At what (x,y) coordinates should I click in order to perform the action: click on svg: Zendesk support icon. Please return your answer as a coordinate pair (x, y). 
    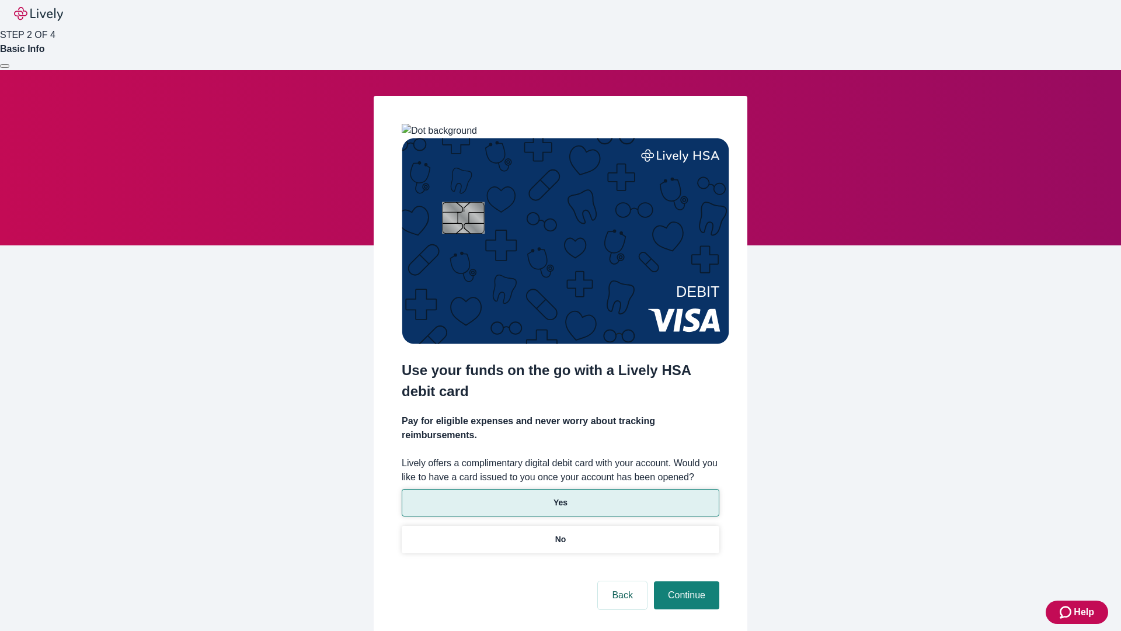
    Looking at the image, I should click on (1067, 612).